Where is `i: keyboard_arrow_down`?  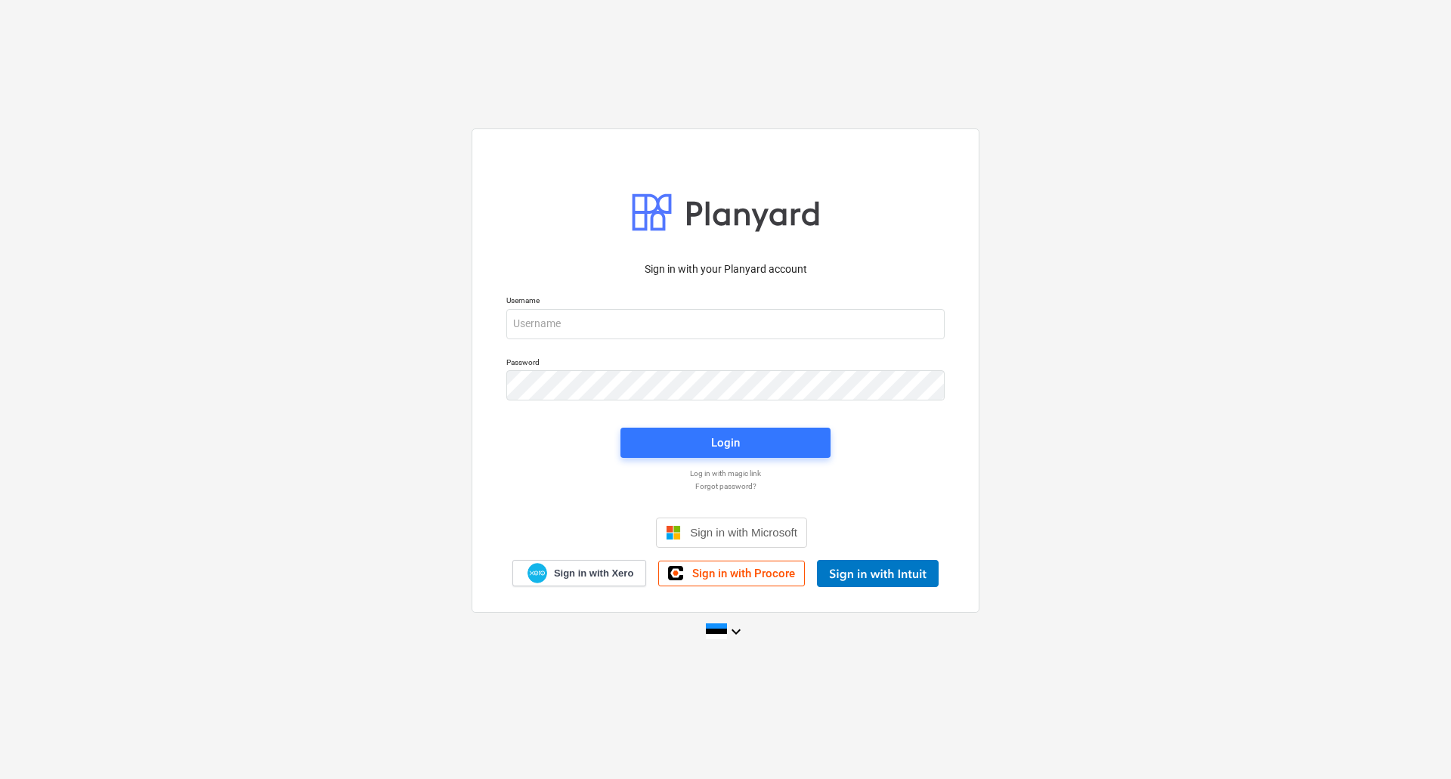 i: keyboard_arrow_down is located at coordinates (736, 632).